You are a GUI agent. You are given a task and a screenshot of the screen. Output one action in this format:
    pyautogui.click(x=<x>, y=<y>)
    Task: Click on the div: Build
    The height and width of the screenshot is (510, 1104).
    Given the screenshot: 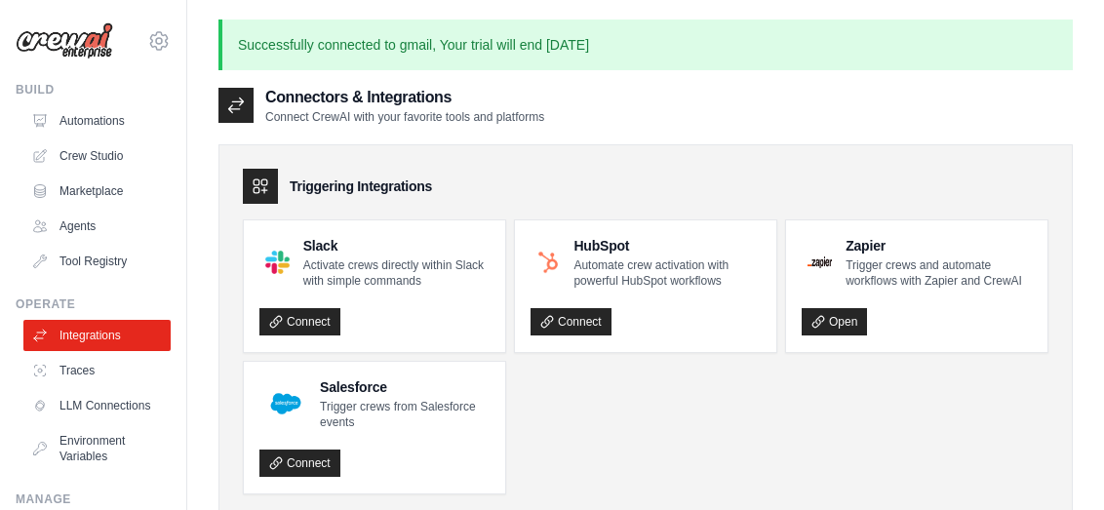 What is the action you would take?
    pyautogui.click(x=93, y=90)
    